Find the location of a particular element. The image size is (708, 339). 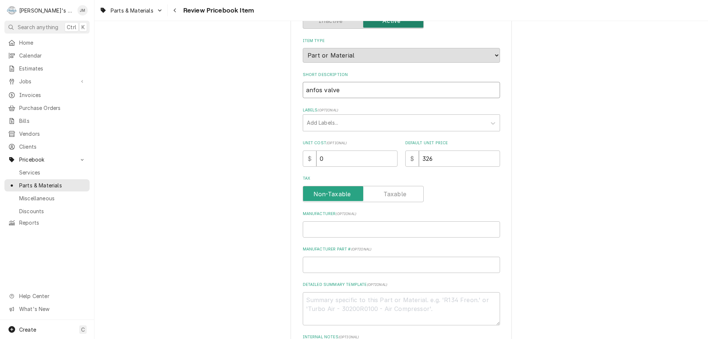

div: Default Unit Price is located at coordinates (453, 153).